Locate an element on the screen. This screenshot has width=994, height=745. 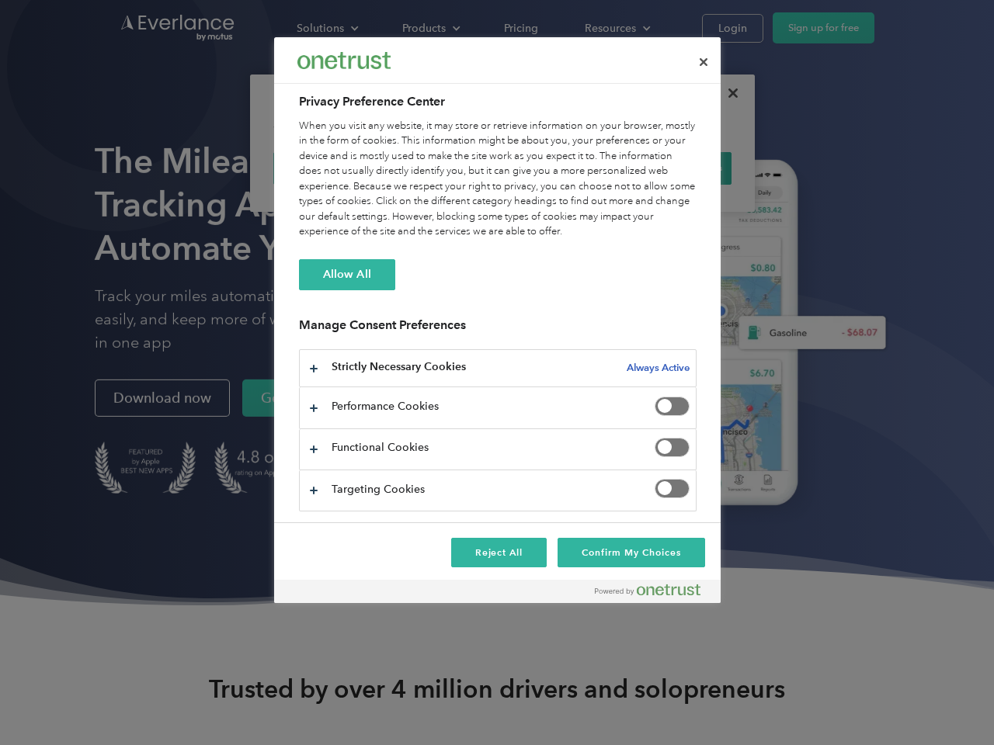
h3: Manage Consent Preferences is located at coordinates (498, 329).